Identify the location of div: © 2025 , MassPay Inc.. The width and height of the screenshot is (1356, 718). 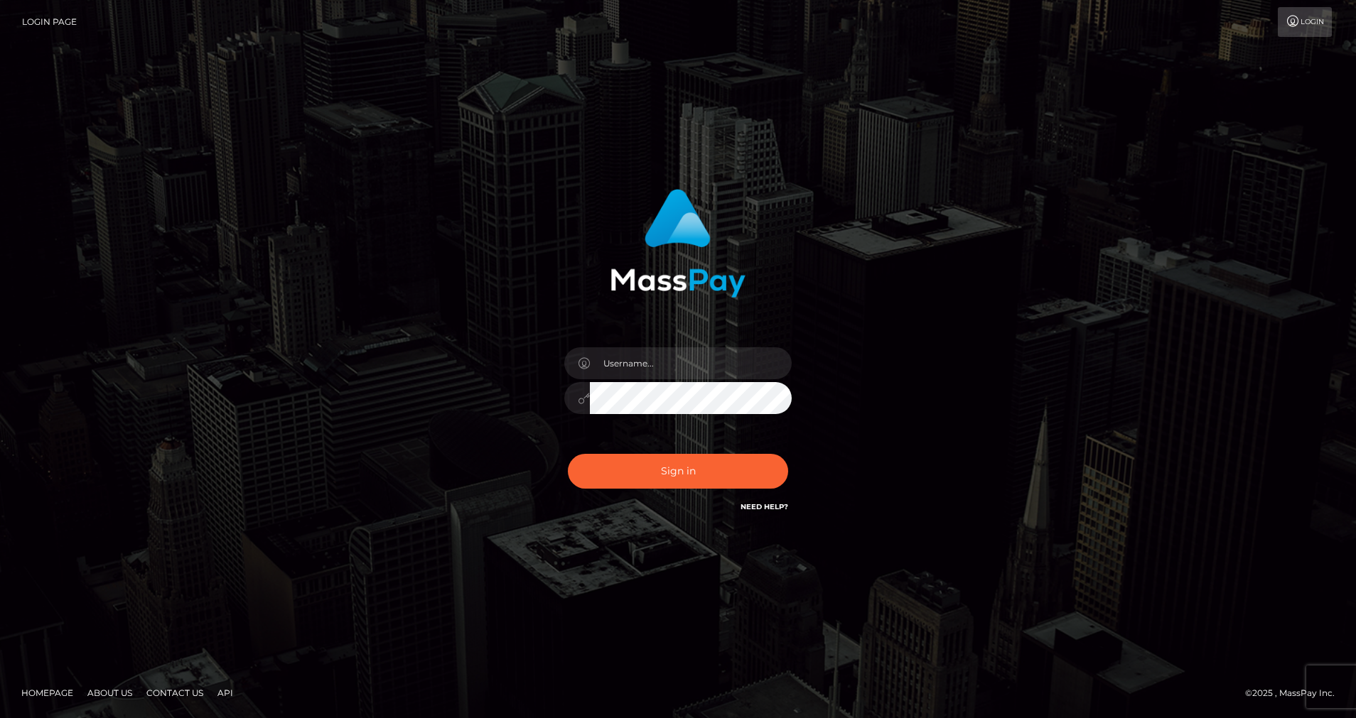
(1295, 693).